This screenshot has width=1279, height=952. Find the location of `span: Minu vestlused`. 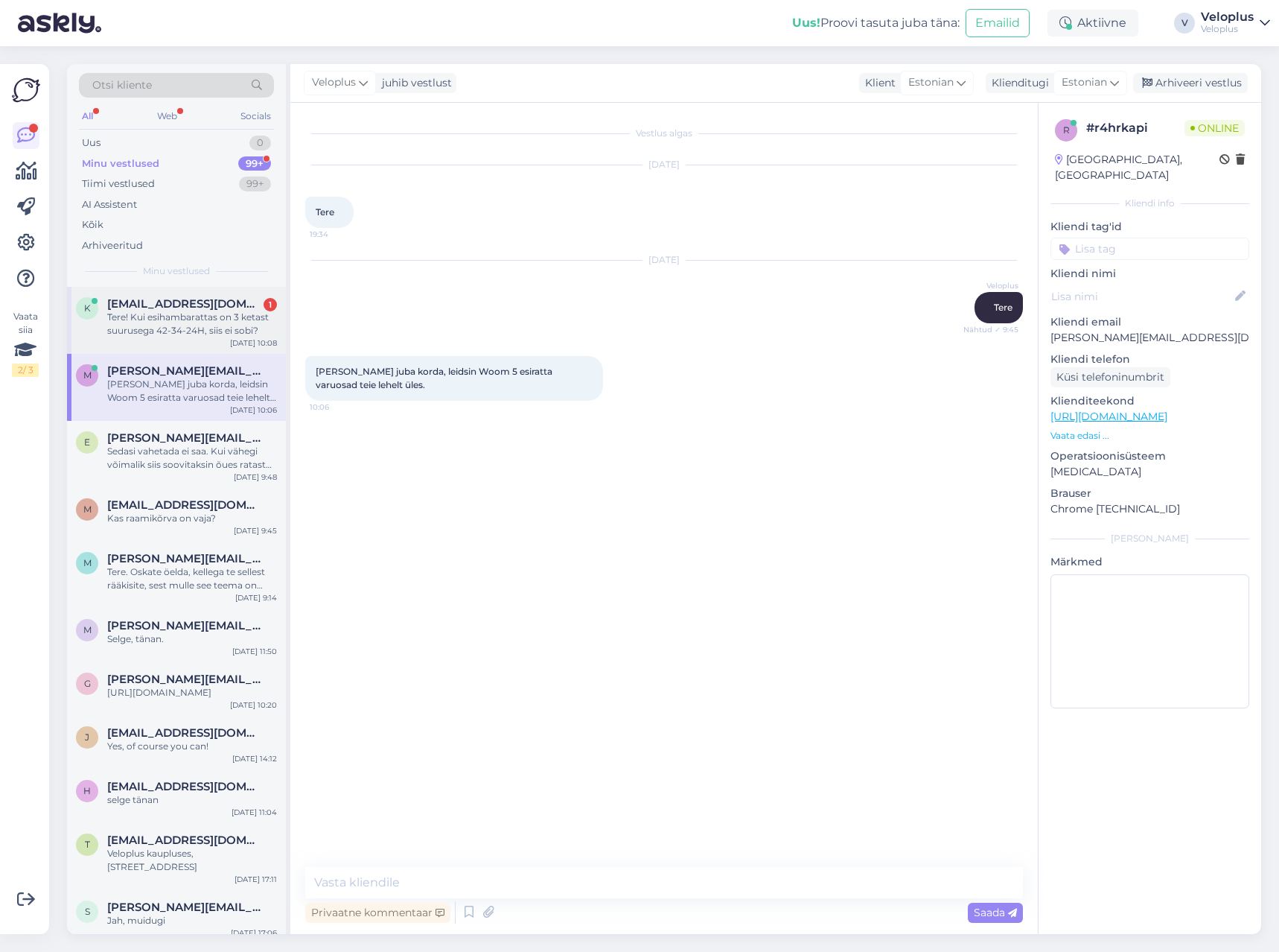

span: Minu vestlused is located at coordinates (177, 271).